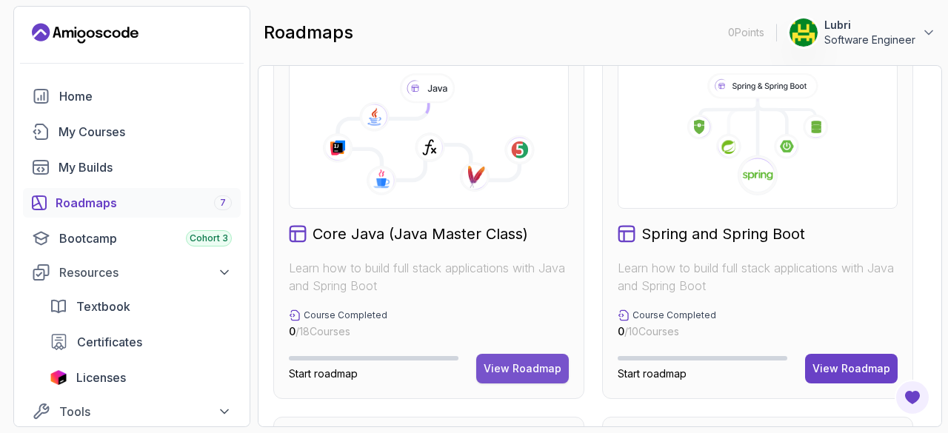 The height and width of the screenshot is (433, 948). Describe the element at coordinates (101, 378) in the screenshot. I see `span: Licenses` at that location.